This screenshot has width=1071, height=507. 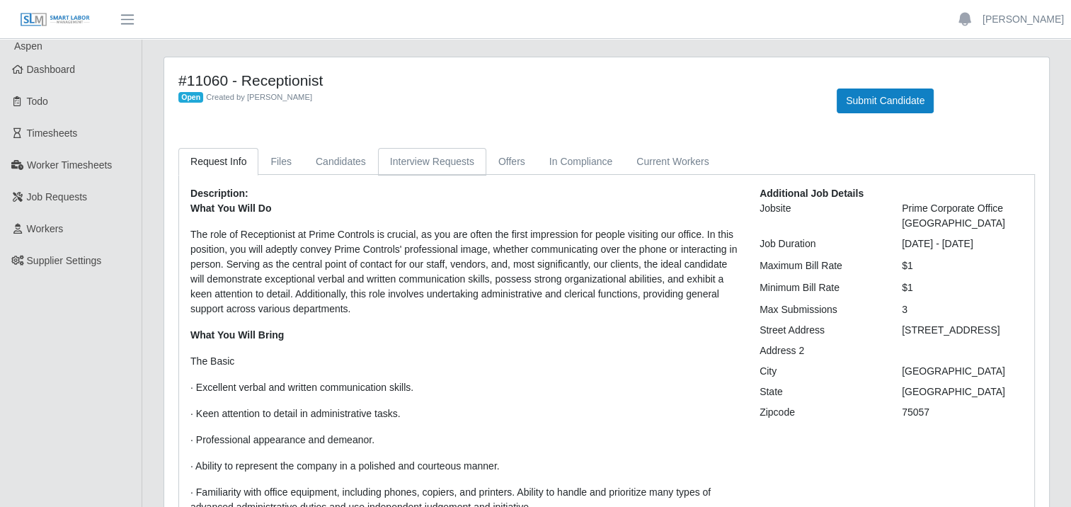 I want to click on span: Job Requests, so click(x=57, y=197).